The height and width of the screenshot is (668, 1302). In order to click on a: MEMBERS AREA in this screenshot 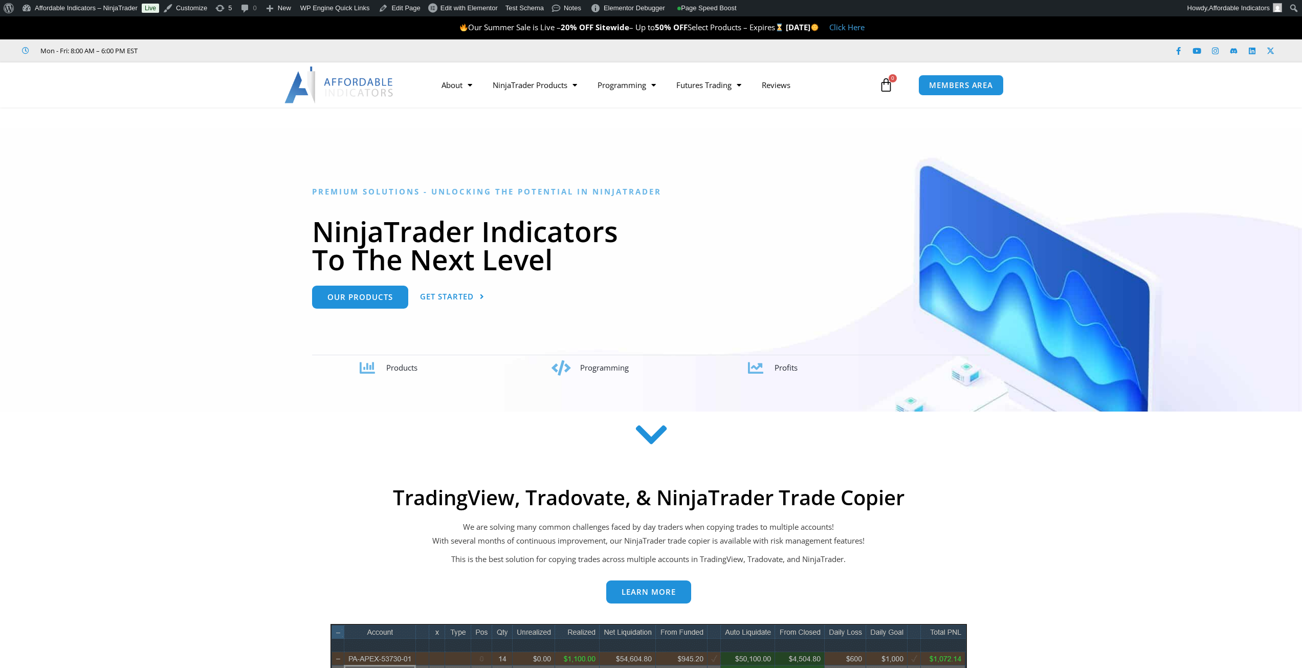, I will do `click(961, 85)`.